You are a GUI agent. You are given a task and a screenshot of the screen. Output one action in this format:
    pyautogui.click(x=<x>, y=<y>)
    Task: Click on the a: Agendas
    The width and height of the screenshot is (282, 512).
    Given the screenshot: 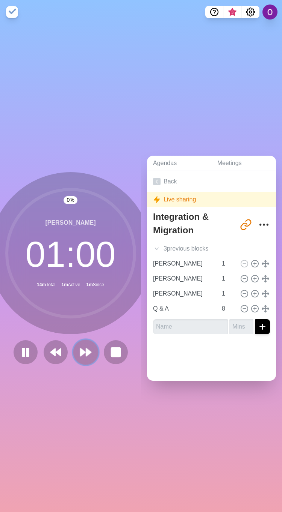 What is the action you would take?
    pyautogui.click(x=179, y=163)
    